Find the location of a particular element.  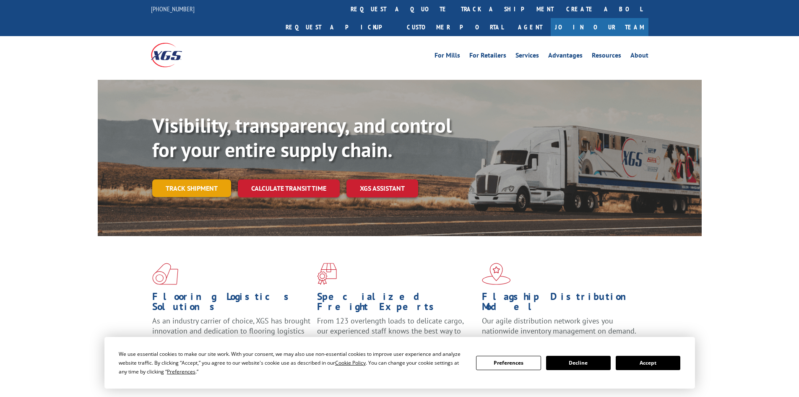

button: Preferences is located at coordinates (509, 363).